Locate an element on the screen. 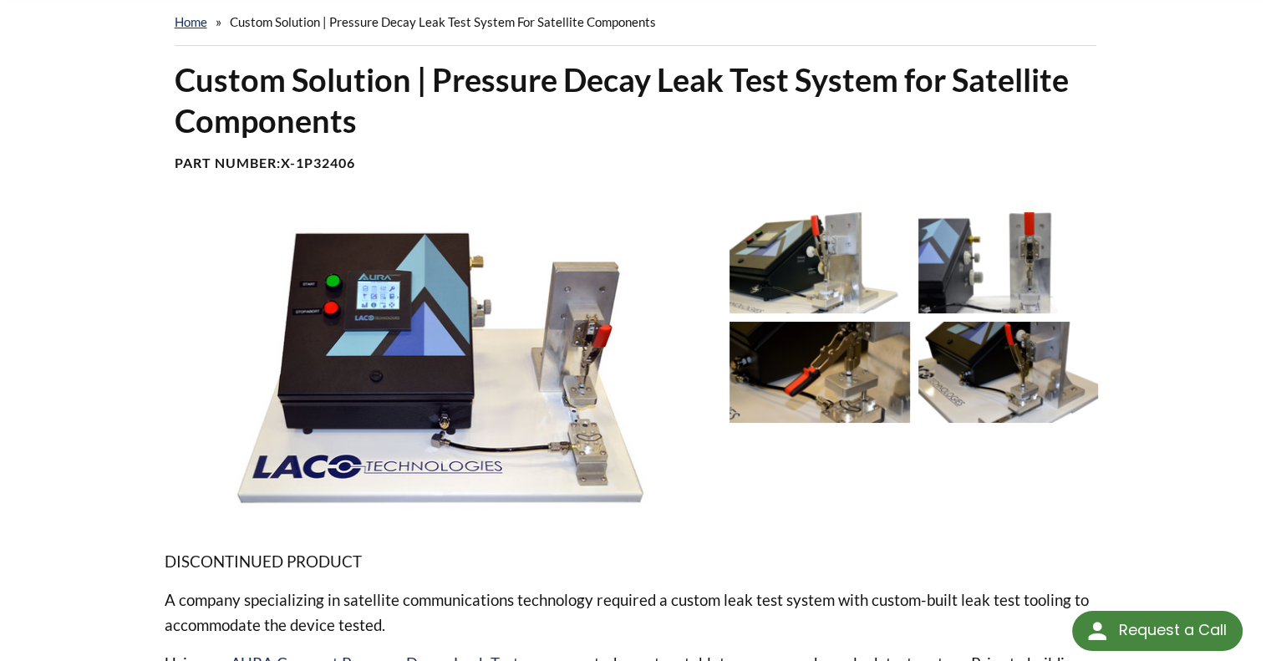 The width and height of the screenshot is (1271, 661). a: home is located at coordinates (190, 22).